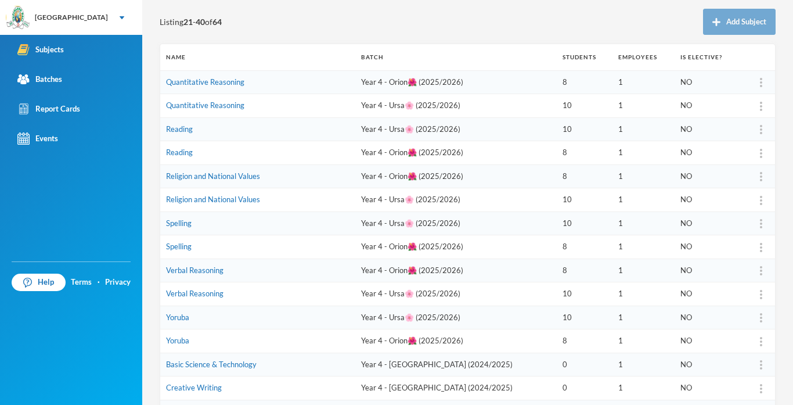  I want to click on th: Employees, so click(643, 57).